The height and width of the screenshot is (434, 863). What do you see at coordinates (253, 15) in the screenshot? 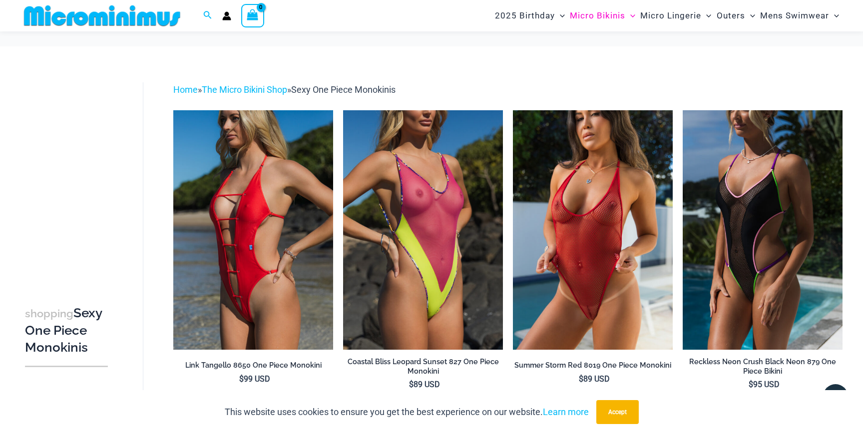
I see `a: View Shopping Cart, empty` at bounding box center [253, 15].